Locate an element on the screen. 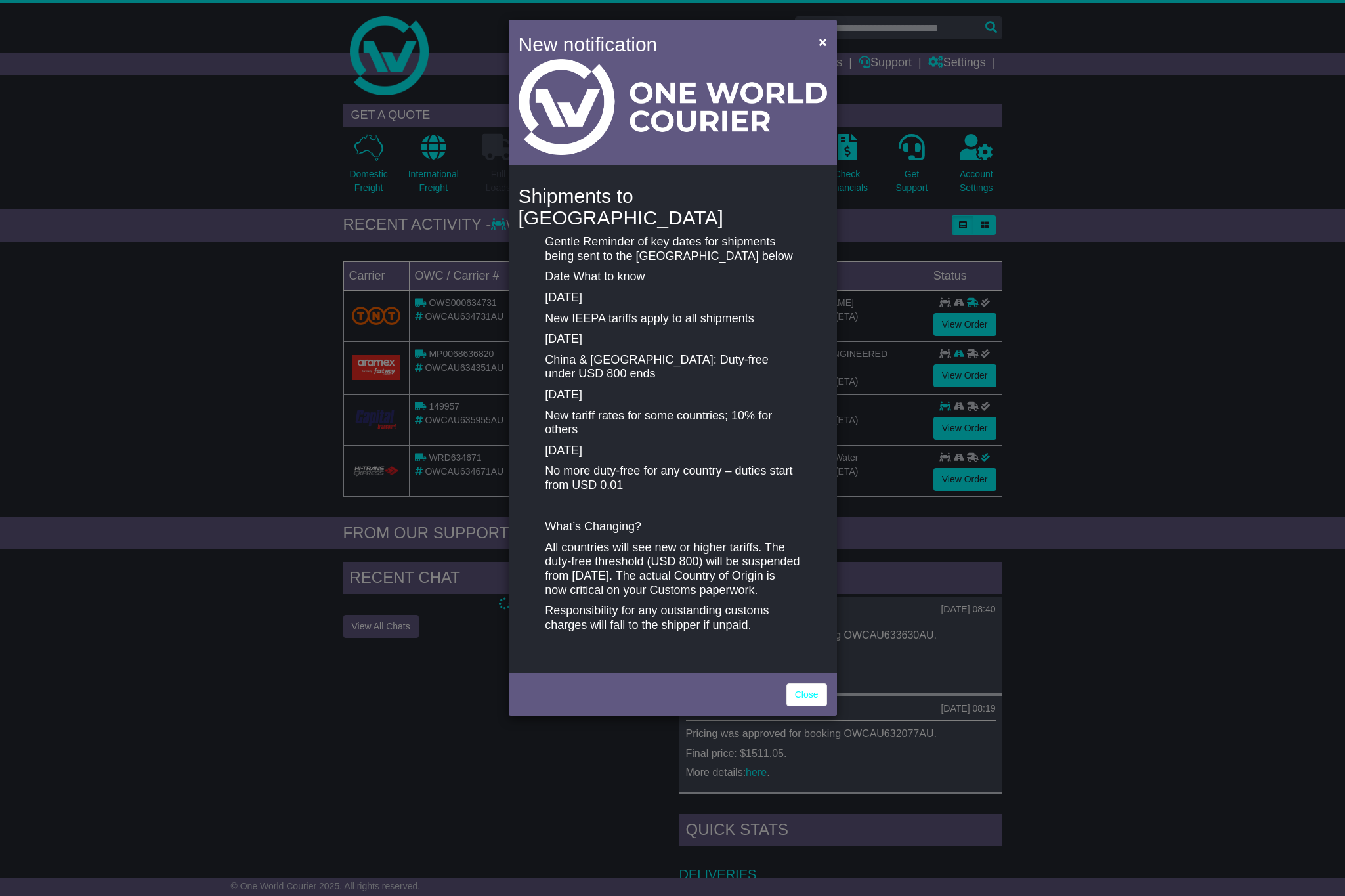 The image size is (1345, 896). a: Close is located at coordinates (806, 694).